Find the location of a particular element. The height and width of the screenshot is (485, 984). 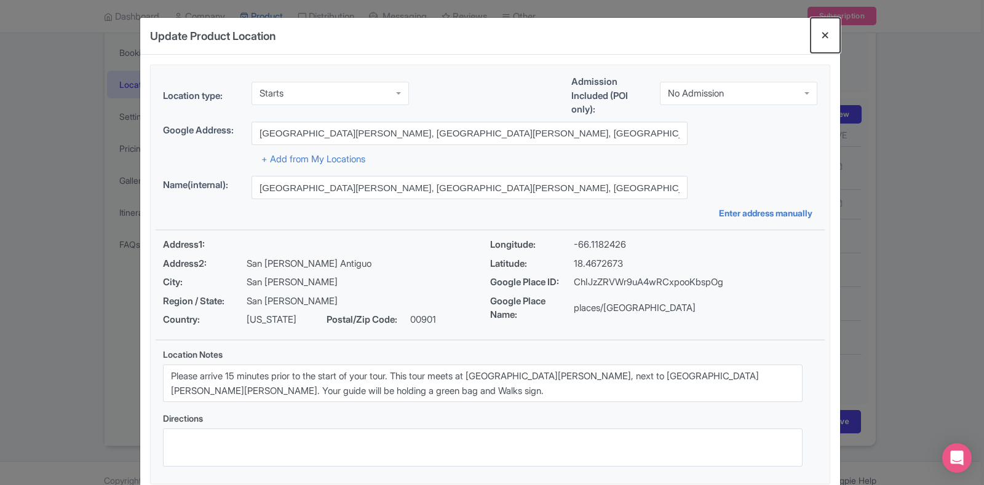

span: Latitude: is located at coordinates (532, 264).